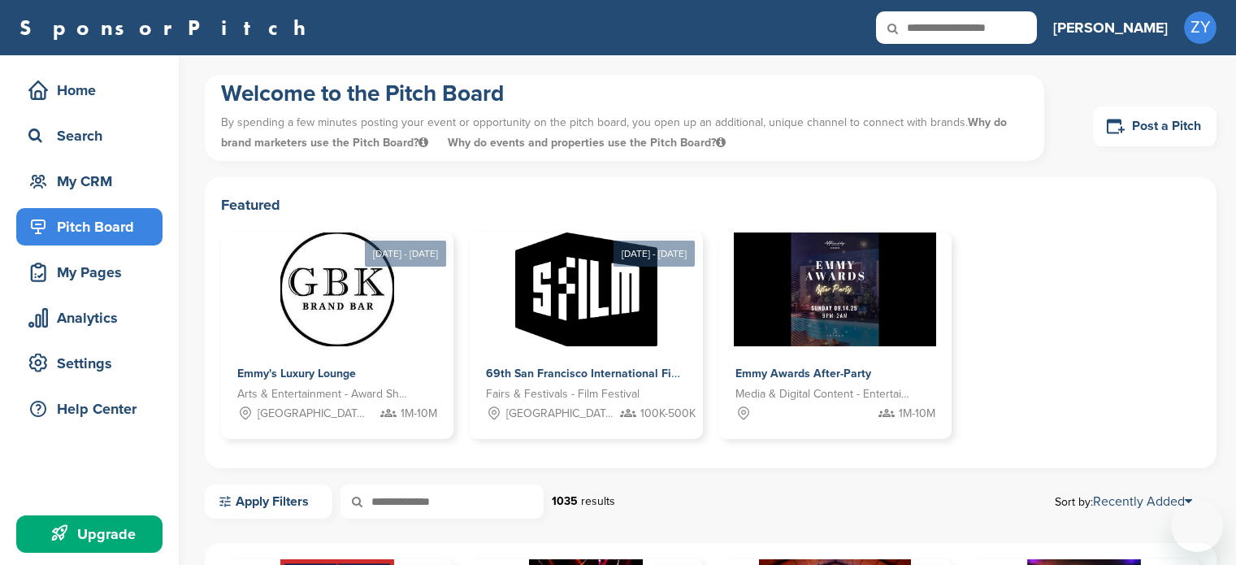 Image resolution: width=1236 pixels, height=565 pixels. What do you see at coordinates (89, 272) in the screenshot?
I see `a: My Pages` at bounding box center [89, 272].